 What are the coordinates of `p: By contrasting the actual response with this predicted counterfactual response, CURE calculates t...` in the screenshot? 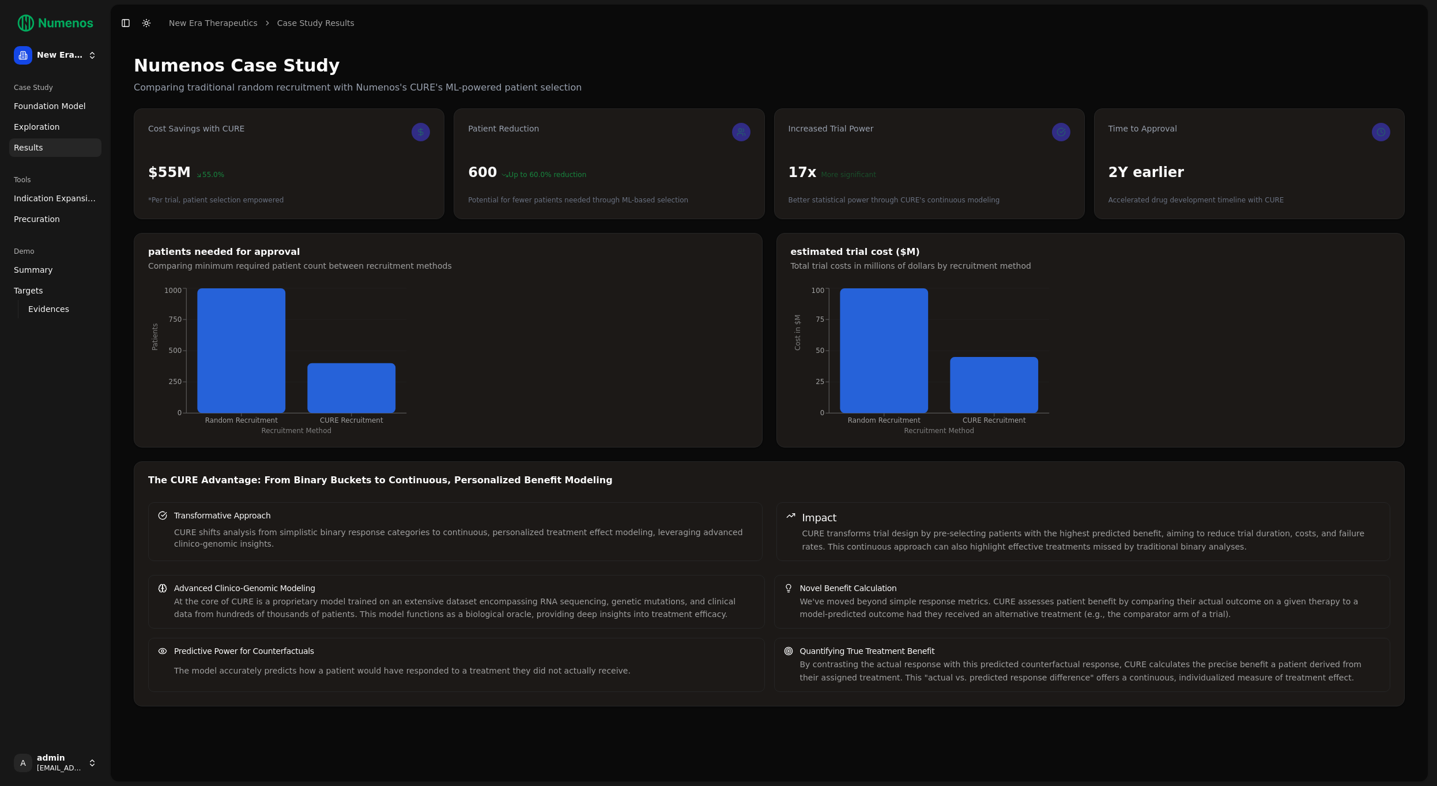 It's located at (1090, 671).